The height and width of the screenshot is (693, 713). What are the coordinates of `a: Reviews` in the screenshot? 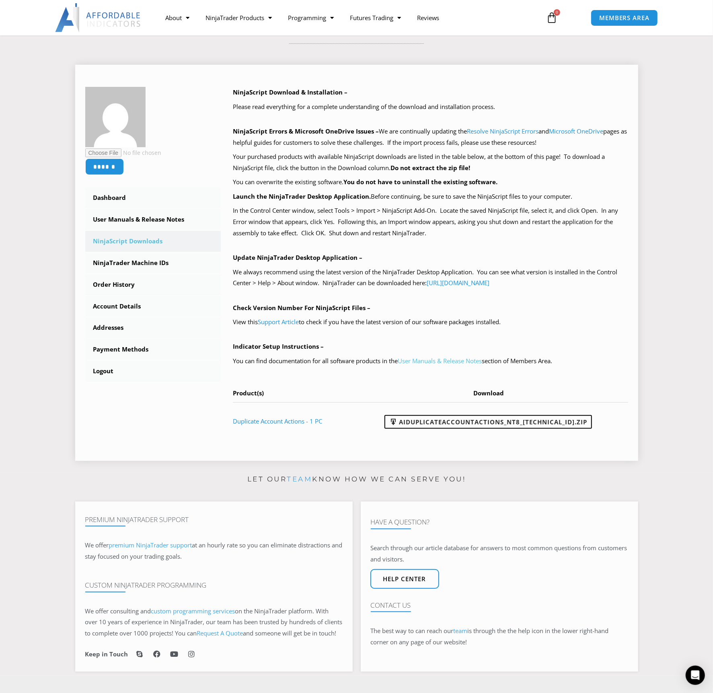 It's located at (428, 18).